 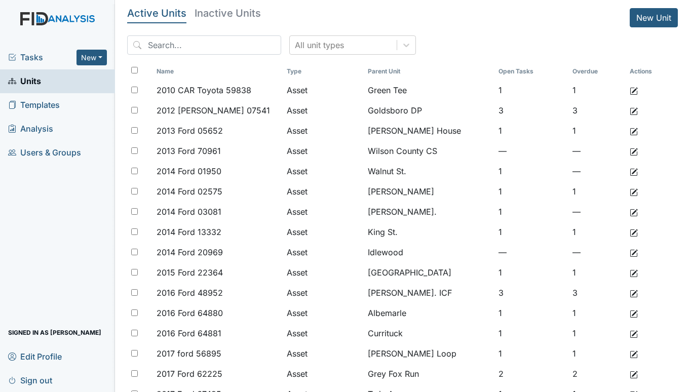 What do you see at coordinates (429, 374) in the screenshot?
I see `td: Grey Fox Run` at bounding box center [429, 374].